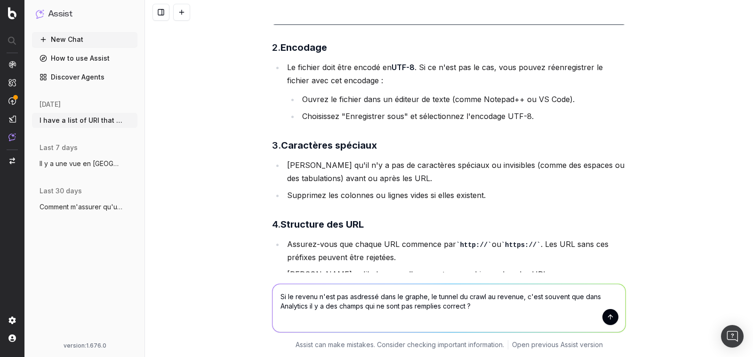  I want to click on strong: Encodage, so click(304, 48).